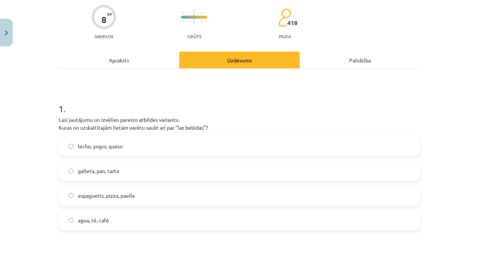 The width and height of the screenshot is (479, 253). I want to click on img: icon-close-lesson-0947bae3869378f0d4975bcd49f059093ad1ed9edebbc8119c70593378902aed.svg, so click(6, 33).